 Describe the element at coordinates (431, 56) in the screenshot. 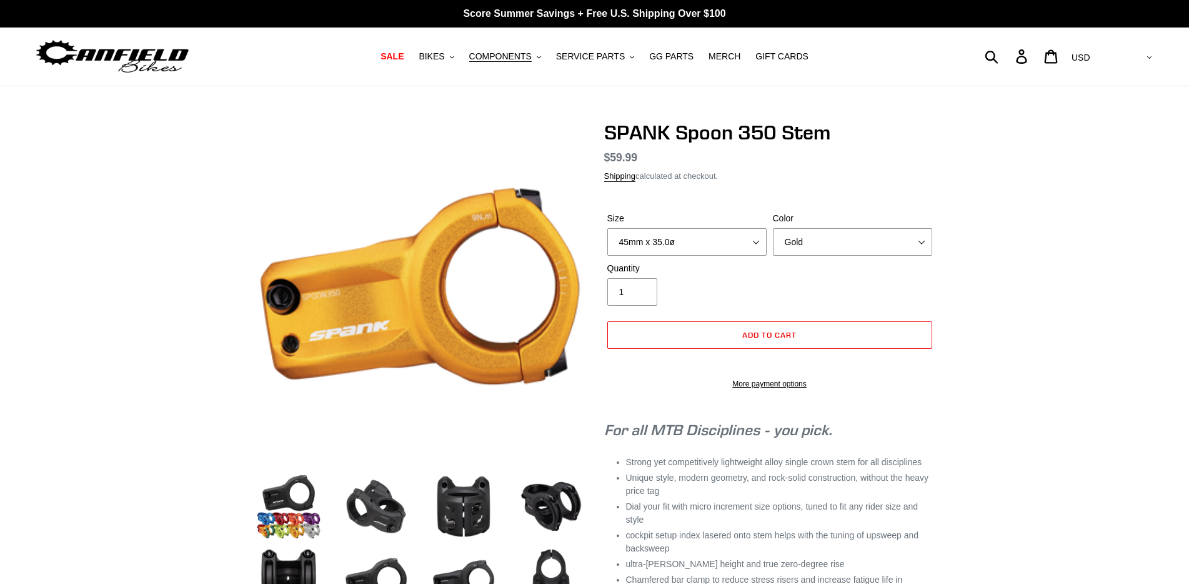

I see `span: BIKES` at that location.